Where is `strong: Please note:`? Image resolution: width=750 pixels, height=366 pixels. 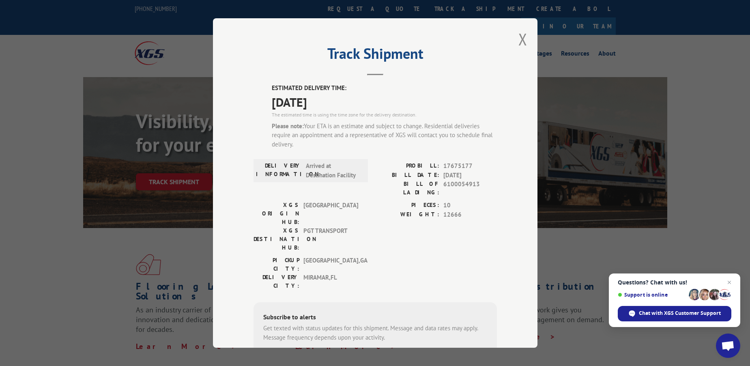 strong: Please note: is located at coordinates (287, 126).